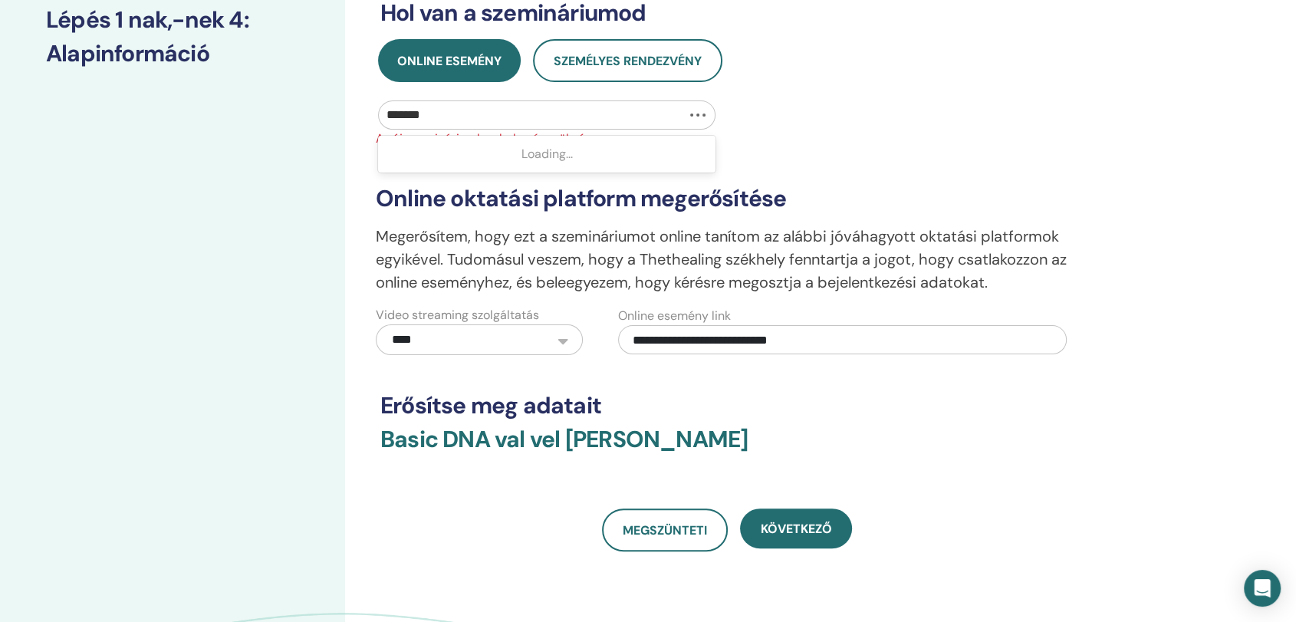 Image resolution: width=1296 pixels, height=622 pixels. Describe the element at coordinates (727, 406) in the screenshot. I see `h3: Erősítse meg adatait` at that location.